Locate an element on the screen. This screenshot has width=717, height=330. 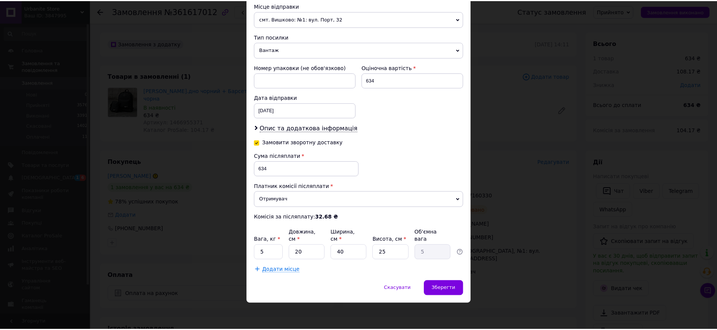
div: Об'ємна вага is located at coordinates (436, 236).